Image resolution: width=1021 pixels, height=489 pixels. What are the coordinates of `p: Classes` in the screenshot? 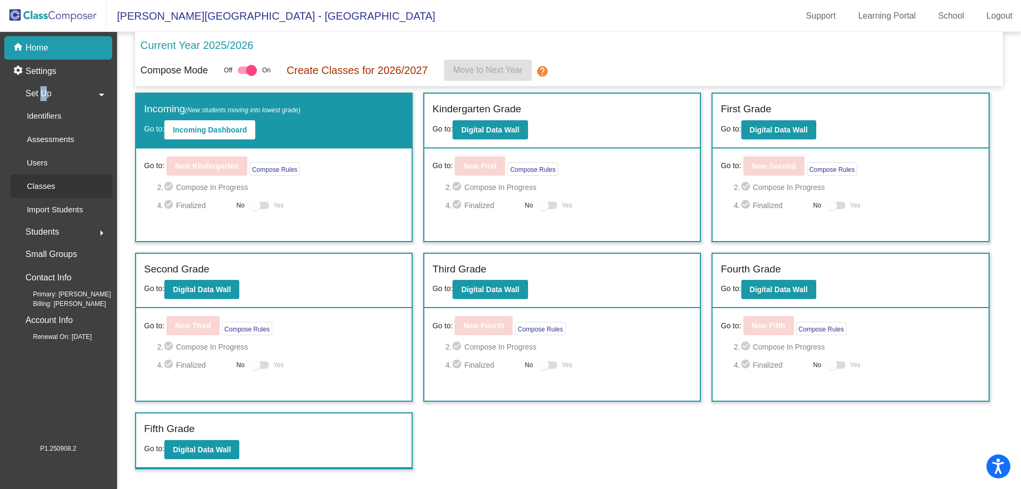 It's located at (40, 186).